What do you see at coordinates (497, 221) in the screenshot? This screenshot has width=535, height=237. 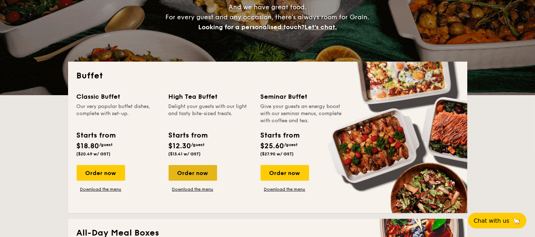 I see `button: Chat with us🦙` at bounding box center [497, 221].